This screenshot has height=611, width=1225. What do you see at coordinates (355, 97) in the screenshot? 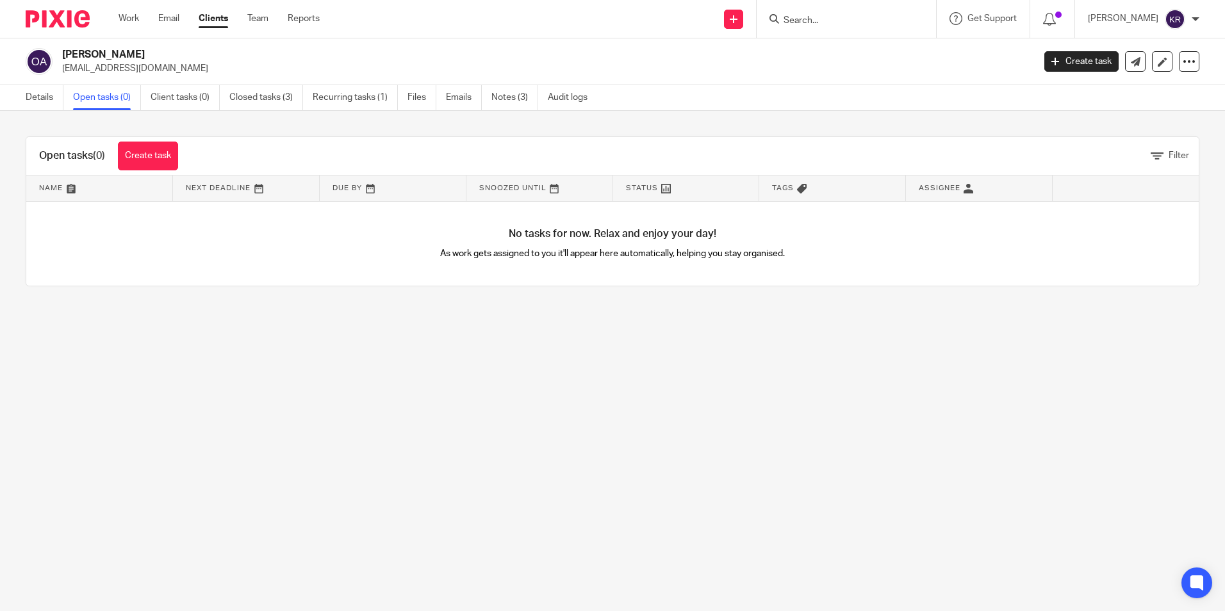
I see `a: Recurring tasks (1)` at bounding box center [355, 97].